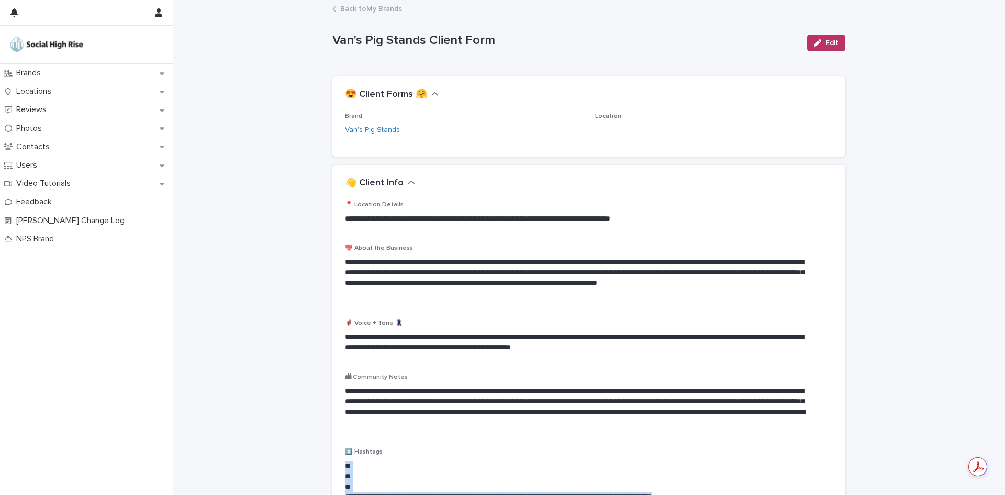 The image size is (1005, 495). What do you see at coordinates (386, 95) in the screenshot?
I see `h2: 😍 Client Forms 🤗` at bounding box center [386, 95].